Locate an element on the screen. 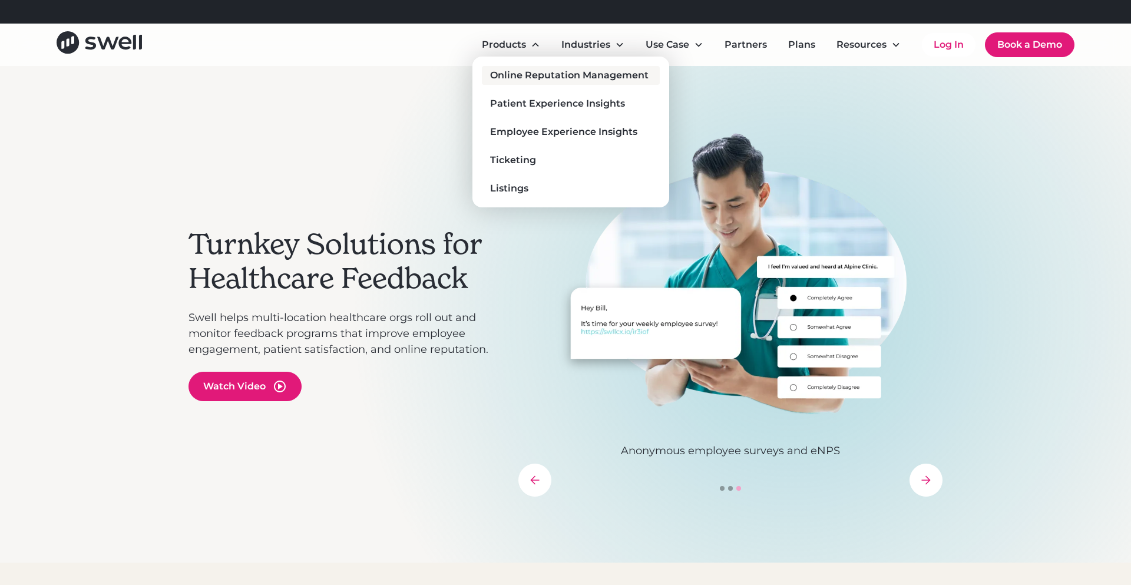 This screenshot has width=1131, height=585. a: Log In is located at coordinates (948, 45).